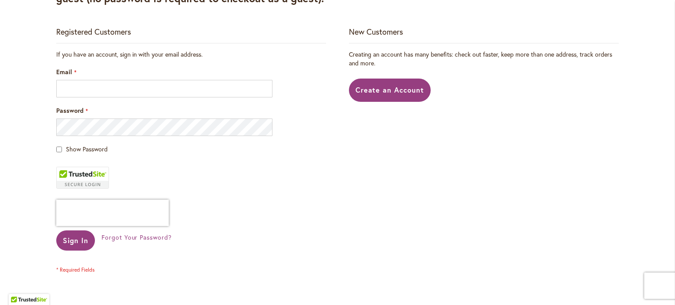 This screenshot has width=675, height=305. Describe the element at coordinates (375, 32) in the screenshot. I see `strong: New Customers` at that location.